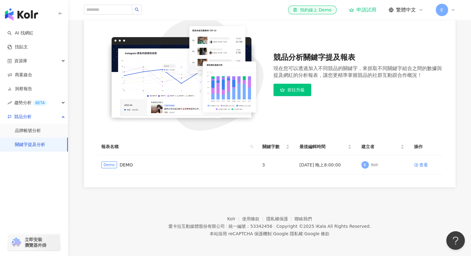 The height and width of the screenshot is (256, 471). Describe the element at coordinates (23, 116) in the screenshot. I see `span: 競品分析` at that location.